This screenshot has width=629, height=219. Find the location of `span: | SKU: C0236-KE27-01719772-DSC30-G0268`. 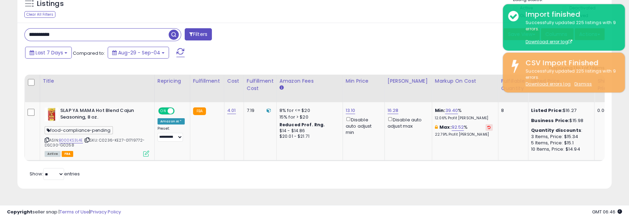

span: | SKU: C0236-KE27-01719772-DSC30-G0268 is located at coordinates (95, 143).